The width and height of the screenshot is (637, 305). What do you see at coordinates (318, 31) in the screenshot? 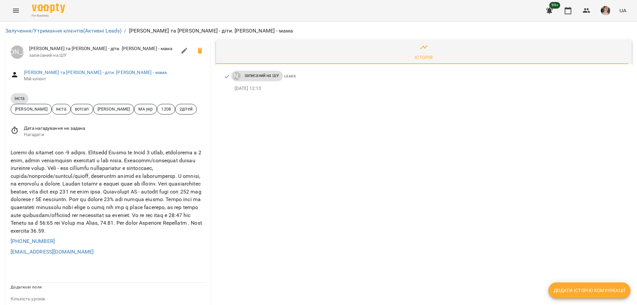
I see `nav: breadcrumb` at bounding box center [318, 31].